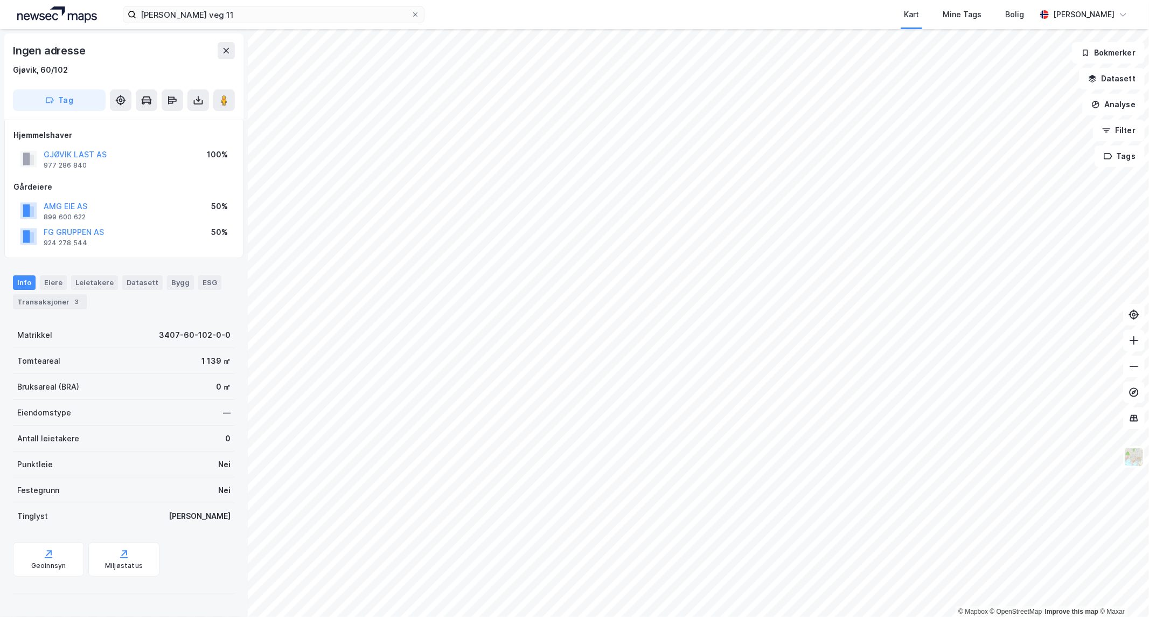 The image size is (1149, 617). Describe the element at coordinates (962, 15) in the screenshot. I see `div: Mine Tags` at that location.